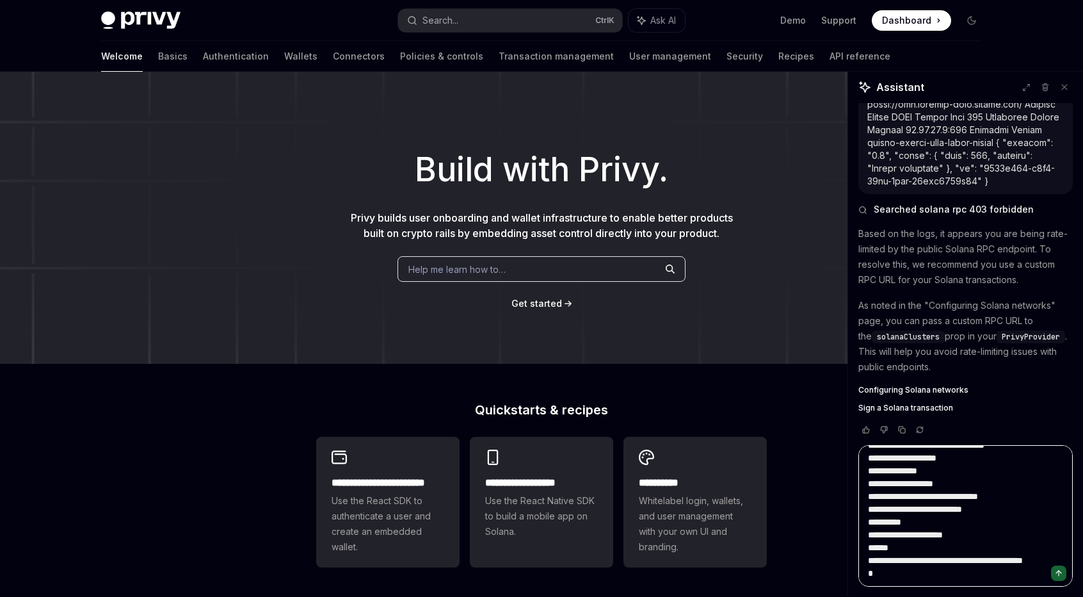  Describe the element at coordinates (537, 303) in the screenshot. I see `span: Get started` at that location.